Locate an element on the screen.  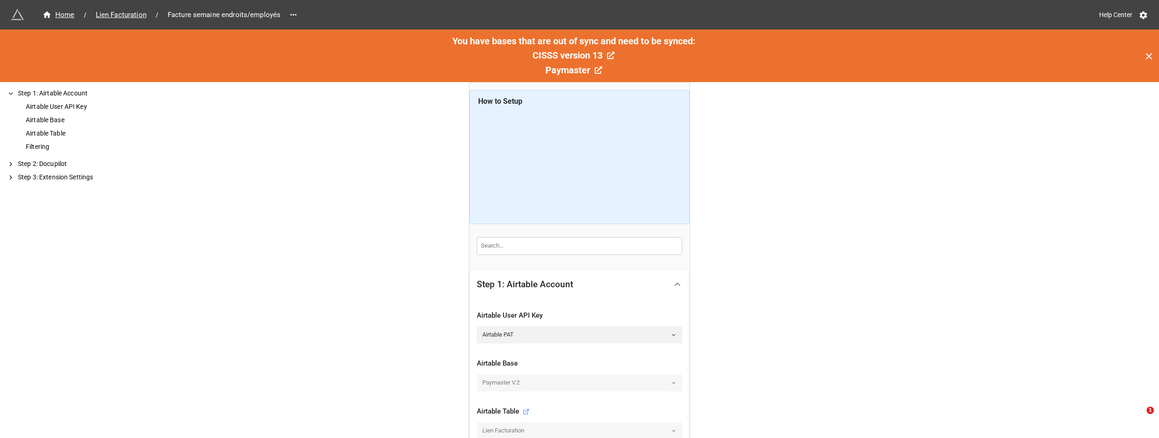
span: 1 is located at coordinates (1150, 410).